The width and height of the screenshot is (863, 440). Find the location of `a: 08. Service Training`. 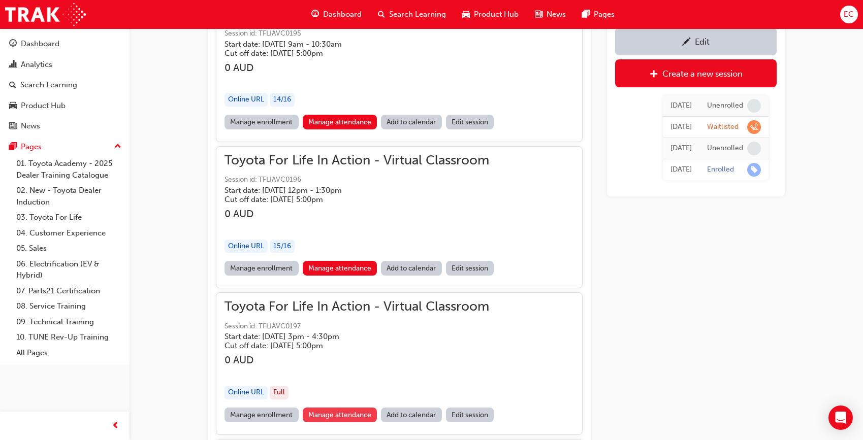

a: 08. Service Training is located at coordinates (69, 306).